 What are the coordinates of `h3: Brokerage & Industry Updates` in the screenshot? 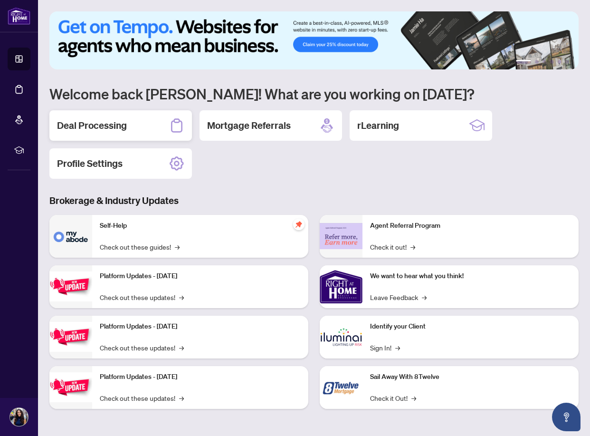 It's located at (314, 201).